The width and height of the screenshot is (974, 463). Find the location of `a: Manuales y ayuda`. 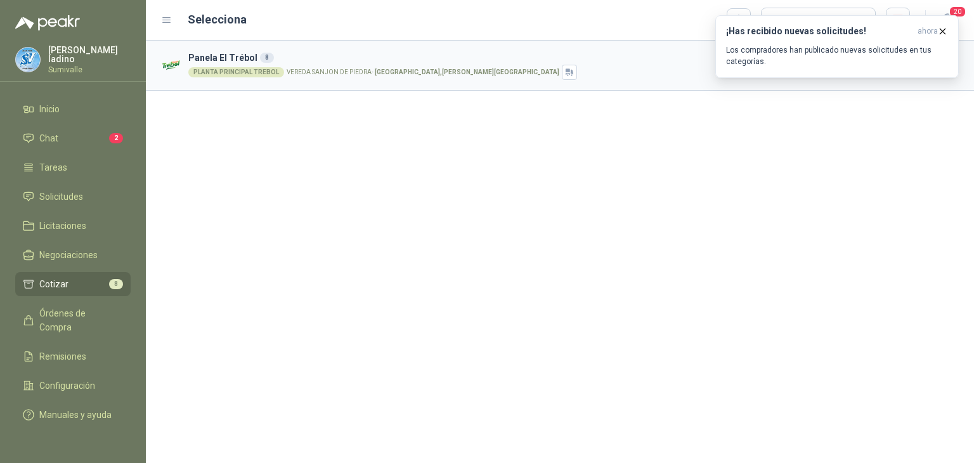

a: Manuales y ayuda is located at coordinates (73, 415).